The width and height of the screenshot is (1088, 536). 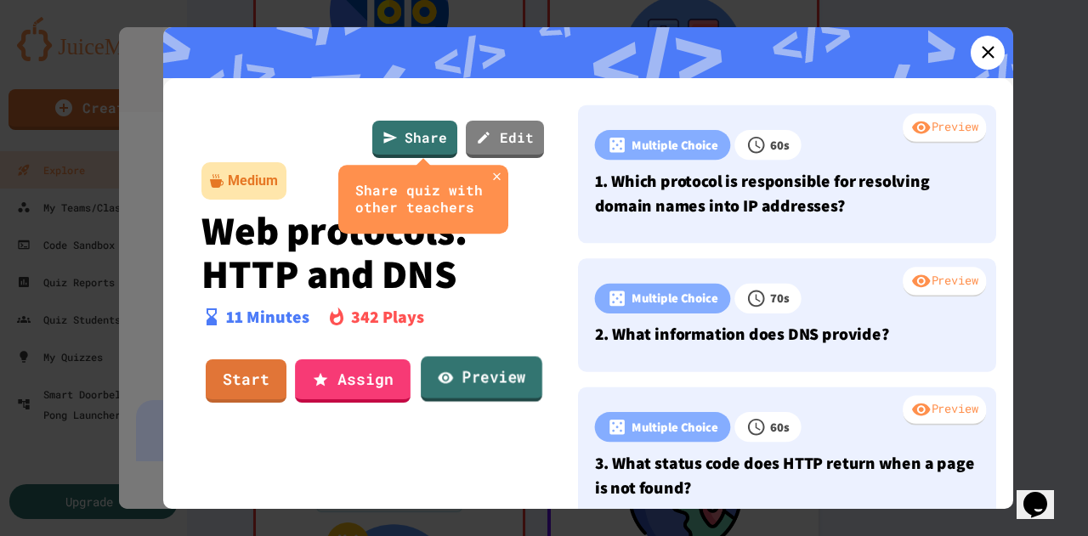 What do you see at coordinates (415, 139) in the screenshot?
I see `a: Share` at bounding box center [415, 139].